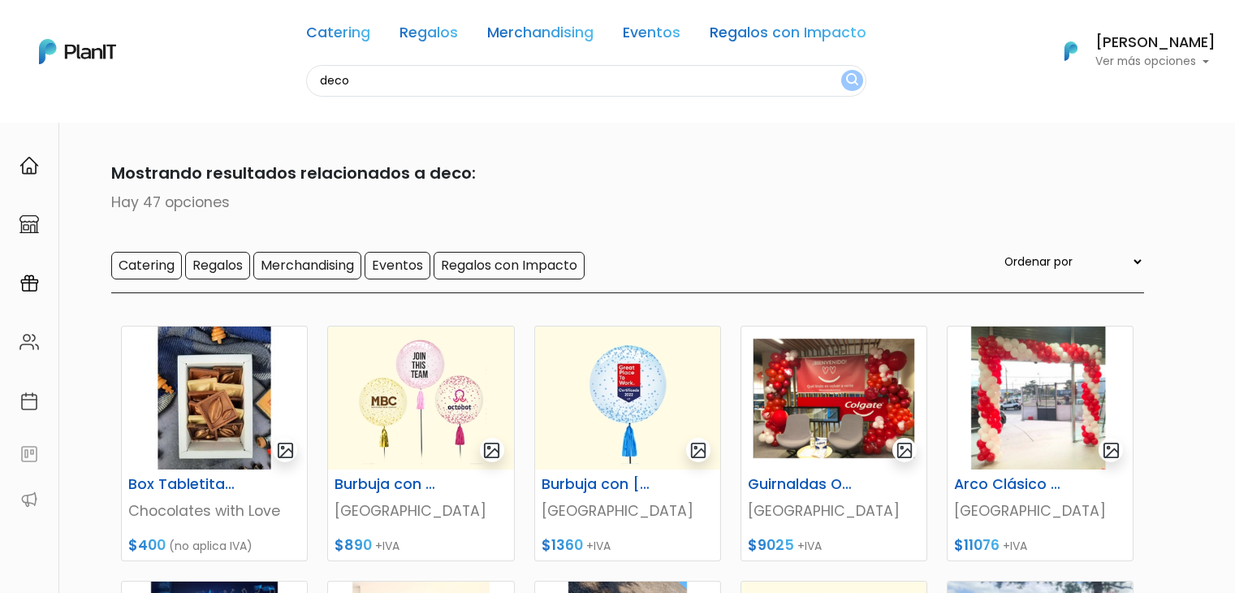 The image size is (1235, 593). Describe the element at coordinates (338, 36) in the screenshot. I see `a: Catering` at that location.